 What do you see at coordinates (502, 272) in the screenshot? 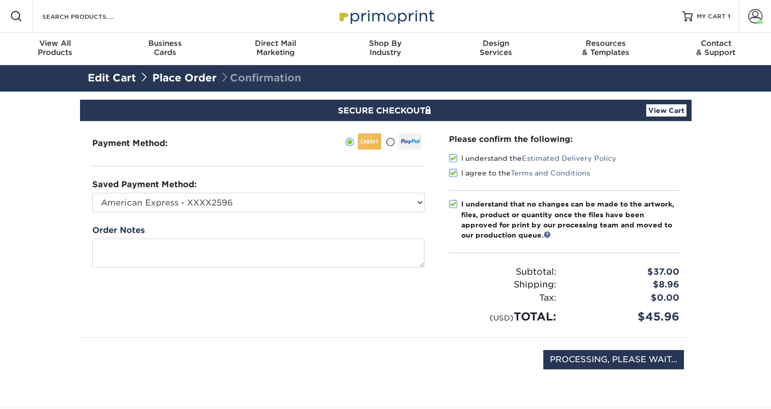
I see `div: Subtotal:` at bounding box center [502, 272].